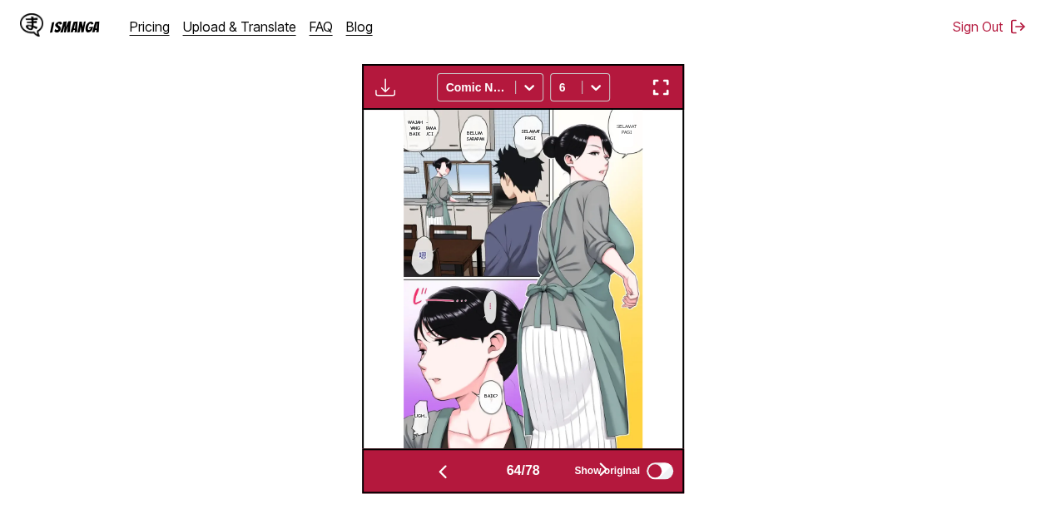 This screenshot has height=509, width=1046. I want to click on a: FAQ, so click(321, 27).